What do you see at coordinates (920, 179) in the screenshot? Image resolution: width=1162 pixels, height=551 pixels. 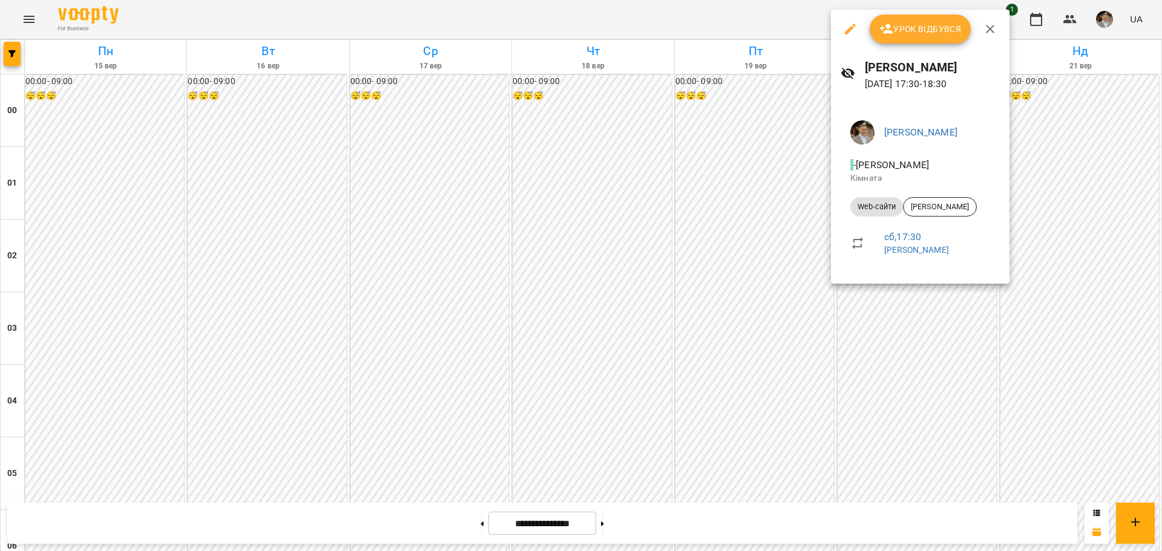 I see `p: Кімната` at bounding box center [920, 179].